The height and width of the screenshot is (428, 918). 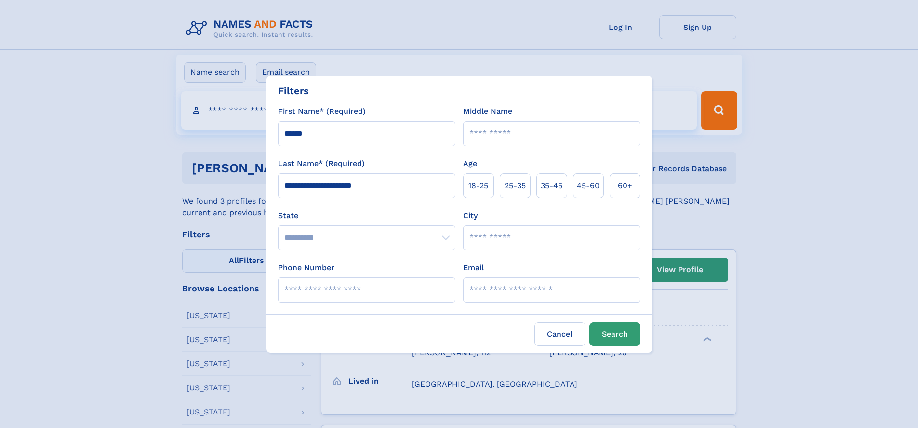 What do you see at coordinates (367, 215) in the screenshot?
I see `label: State` at bounding box center [367, 215].